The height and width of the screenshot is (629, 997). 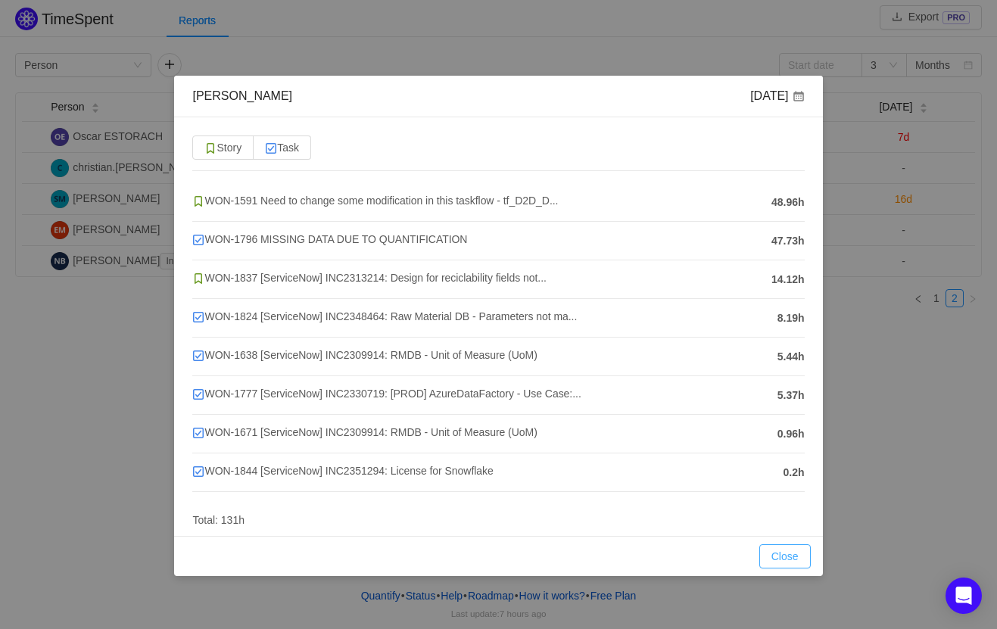 I want to click on span: 47.73h, so click(x=788, y=241).